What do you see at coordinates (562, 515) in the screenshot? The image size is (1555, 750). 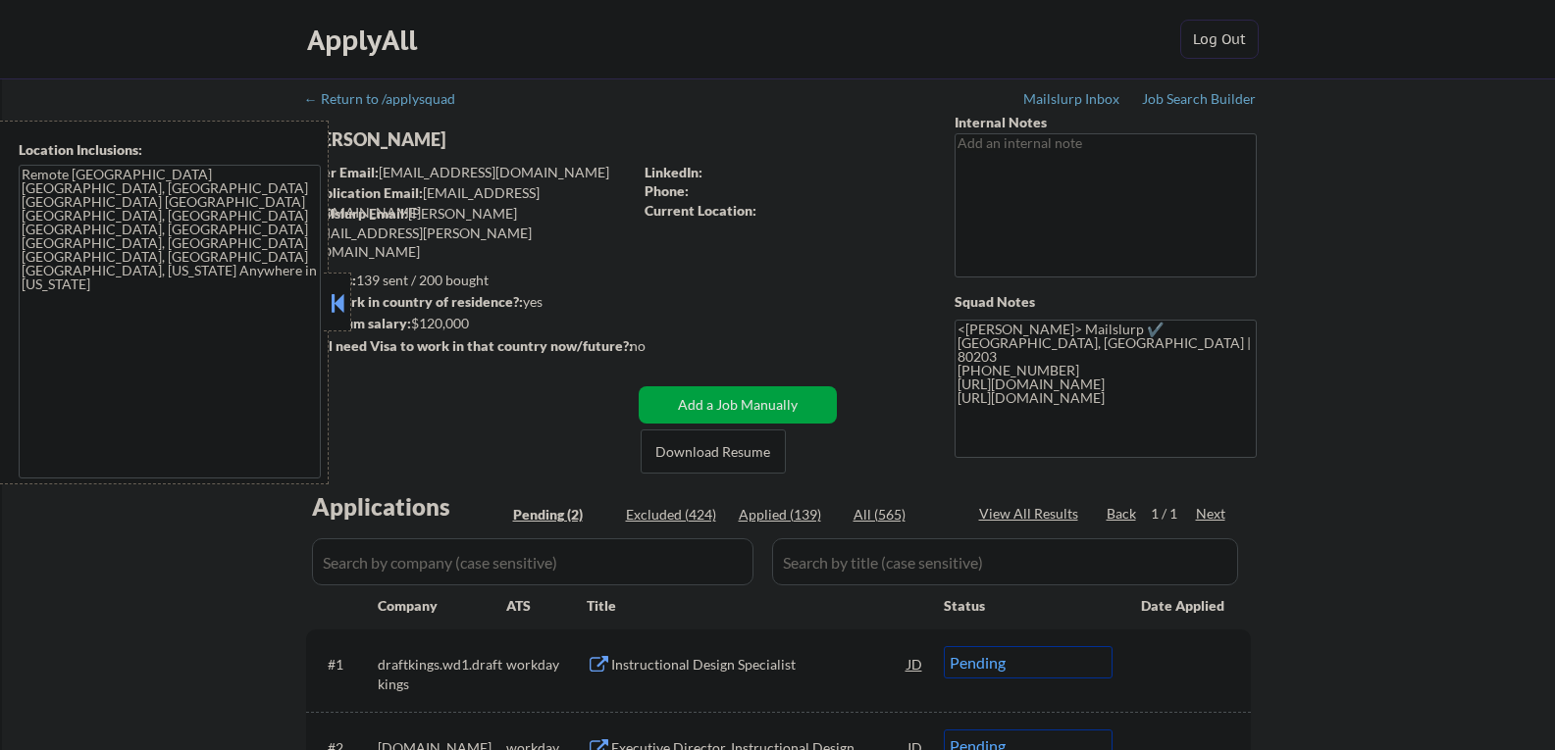 I see `div: Pending (2)` at bounding box center [562, 515].